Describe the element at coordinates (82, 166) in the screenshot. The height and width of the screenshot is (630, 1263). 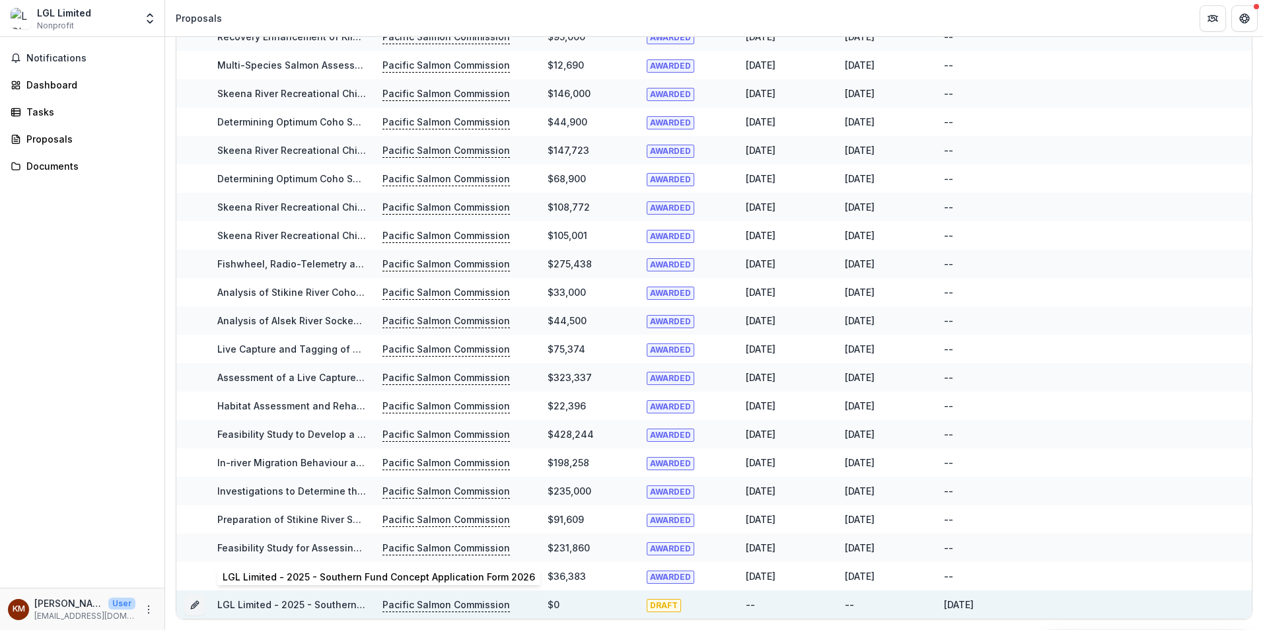
I see `a: Documents` at that location.